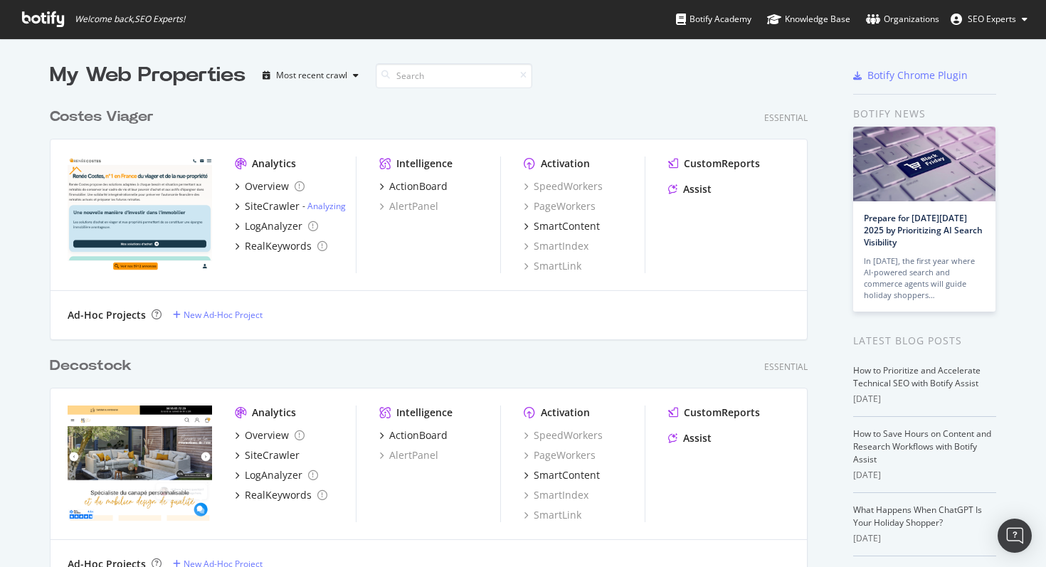 This screenshot has width=1046, height=567. What do you see at coordinates (922, 446) in the screenshot?
I see `a: How to Save Hours on Content and Research Workflows with Botify Assist` at bounding box center [922, 446].